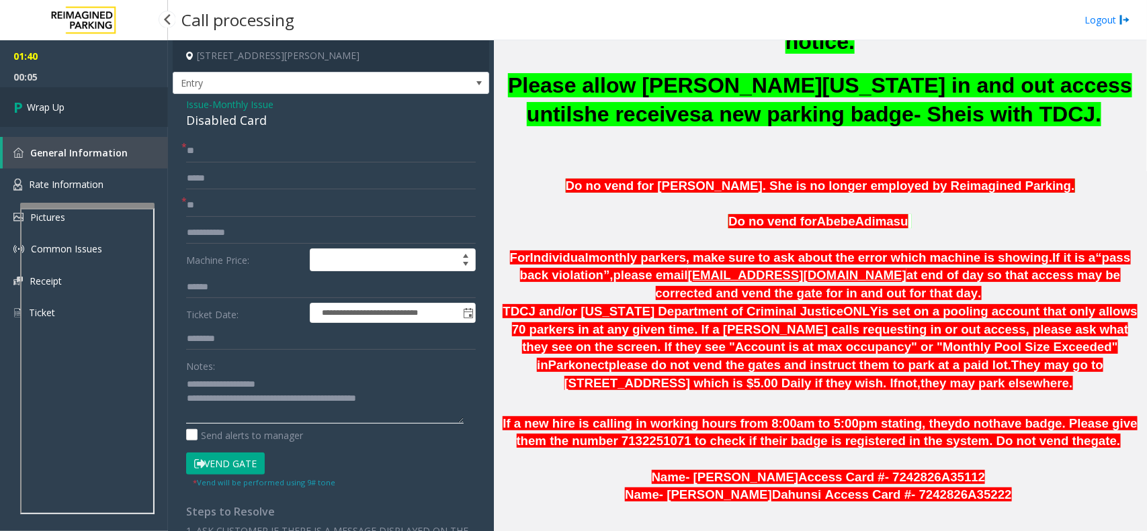 The height and width of the screenshot is (531, 1147). Describe the element at coordinates (1034, 114) in the screenshot. I see `span: is with TDCJ.` at that location.